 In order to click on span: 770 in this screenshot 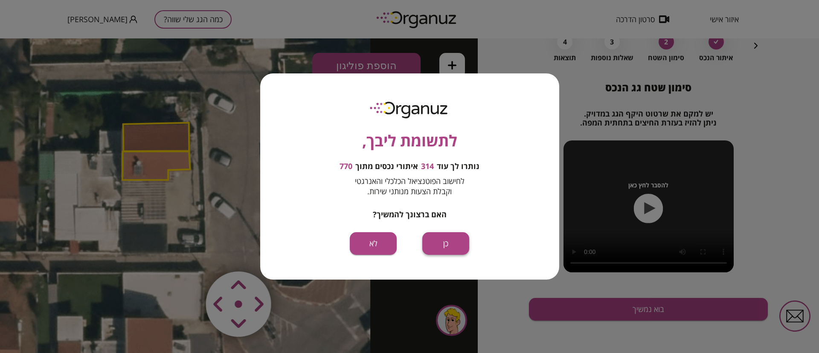, I will do `click(346, 166)`.